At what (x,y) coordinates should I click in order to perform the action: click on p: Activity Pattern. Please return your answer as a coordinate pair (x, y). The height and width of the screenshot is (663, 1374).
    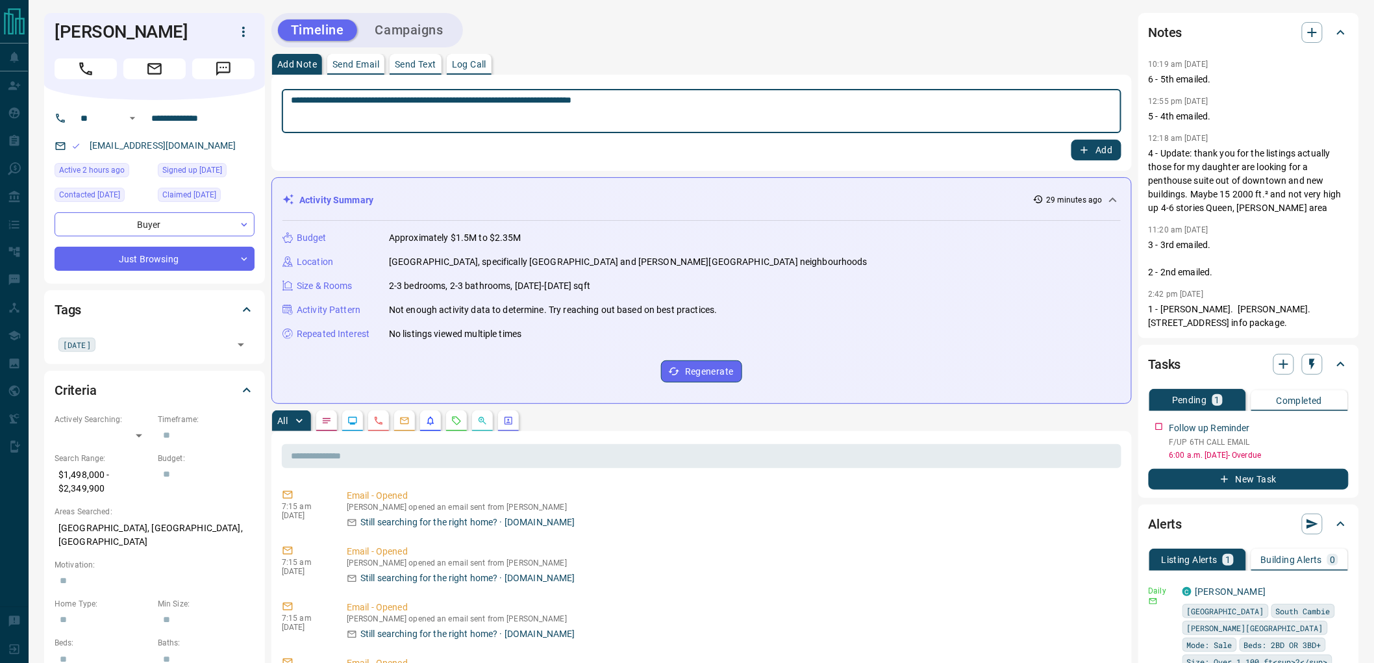
    Looking at the image, I should click on (329, 310).